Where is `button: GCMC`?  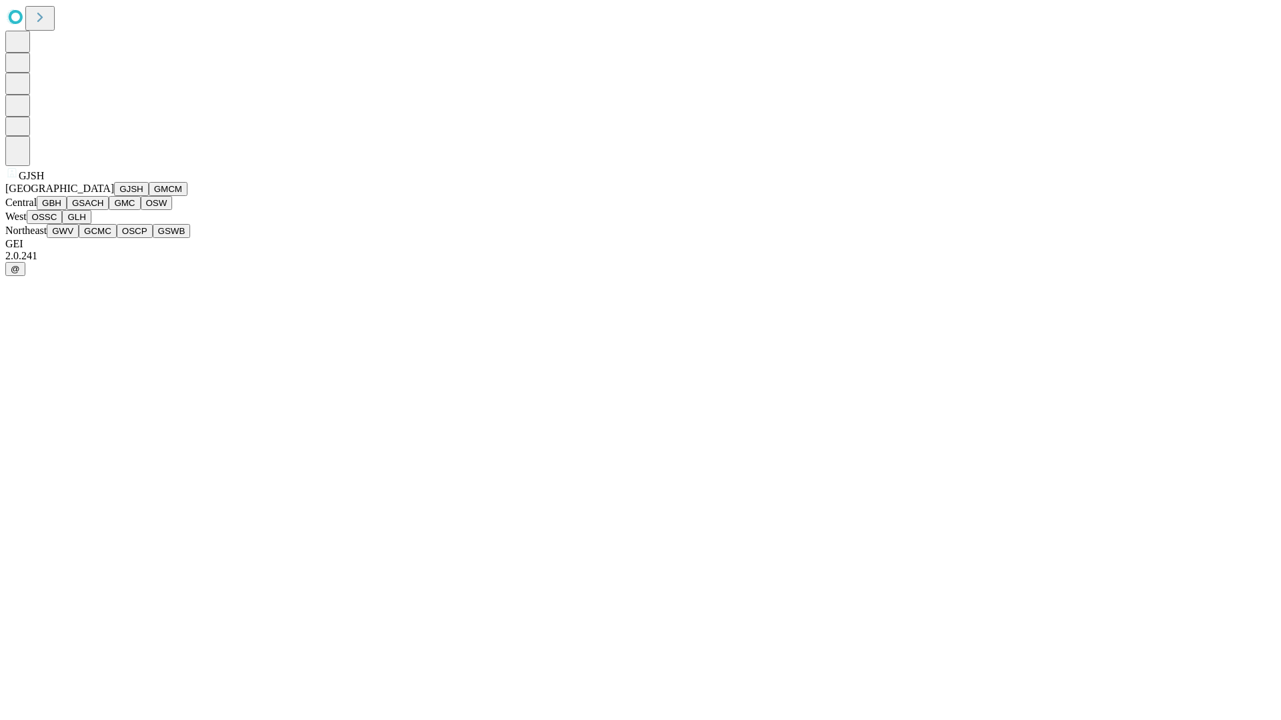 button: GCMC is located at coordinates (97, 231).